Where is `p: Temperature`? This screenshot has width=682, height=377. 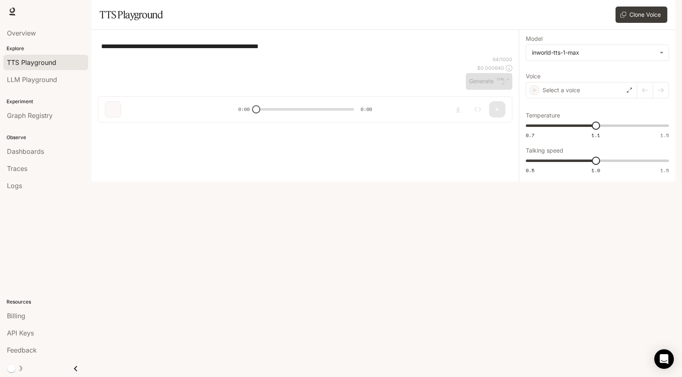 p: Temperature is located at coordinates (543, 115).